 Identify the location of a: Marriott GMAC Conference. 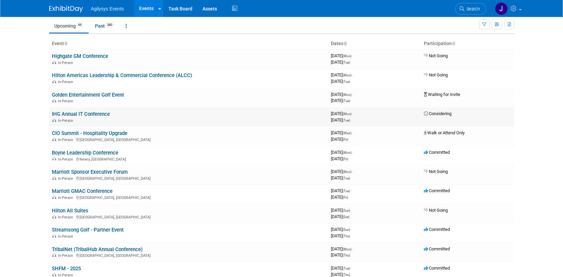
(82, 191).